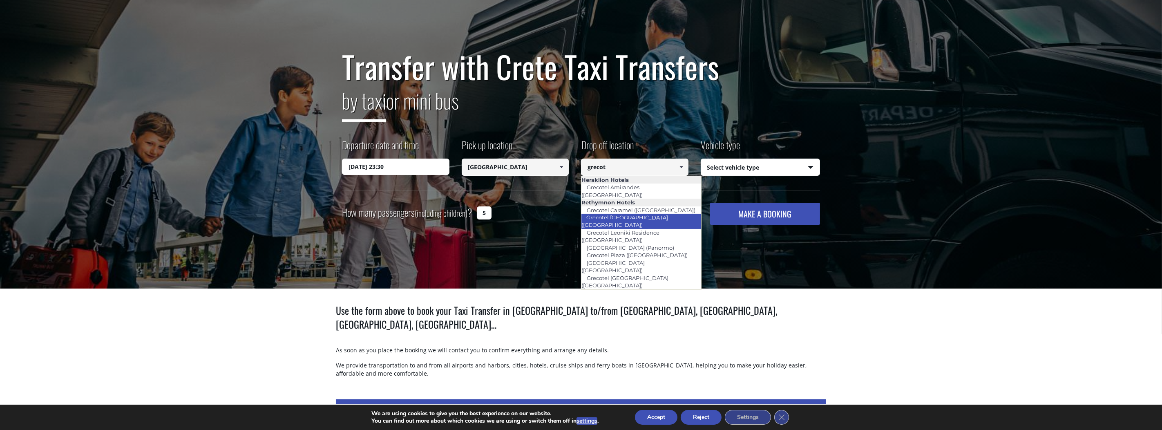 This screenshot has height=430, width=1162. Describe the element at coordinates (607, 148) in the screenshot. I see `label: Drop off location` at that location.